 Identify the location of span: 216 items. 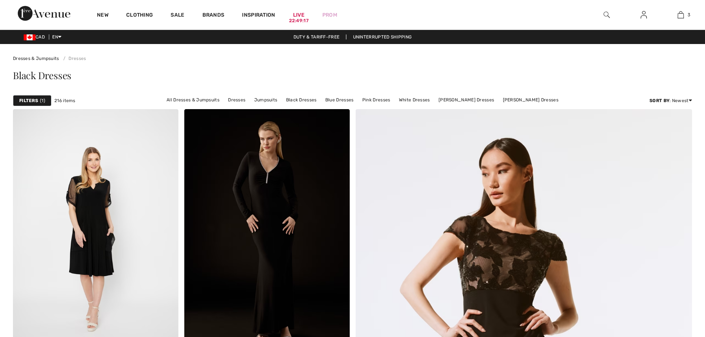
(65, 101).